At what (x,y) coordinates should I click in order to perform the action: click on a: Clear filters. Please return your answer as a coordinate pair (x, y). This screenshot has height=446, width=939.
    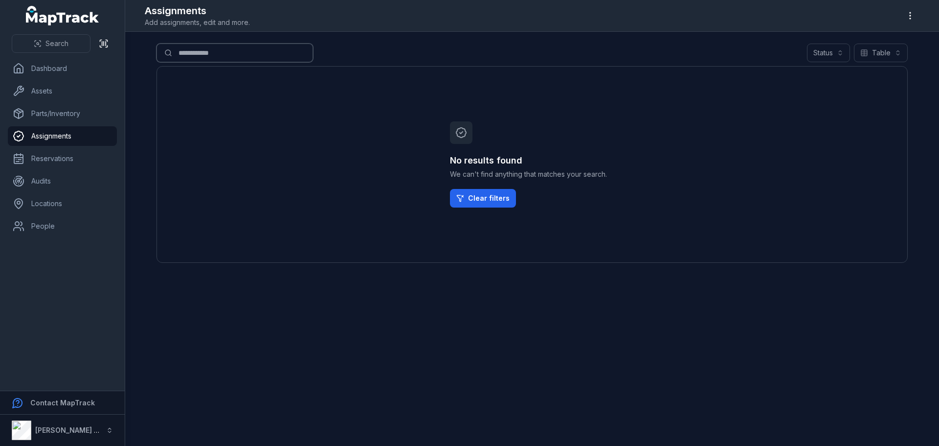
    Looking at the image, I should click on (483, 198).